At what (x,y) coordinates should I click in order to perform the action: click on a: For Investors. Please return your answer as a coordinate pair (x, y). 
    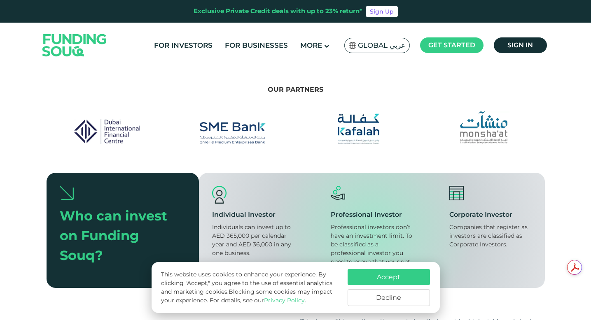
    Looking at the image, I should click on (183, 45).